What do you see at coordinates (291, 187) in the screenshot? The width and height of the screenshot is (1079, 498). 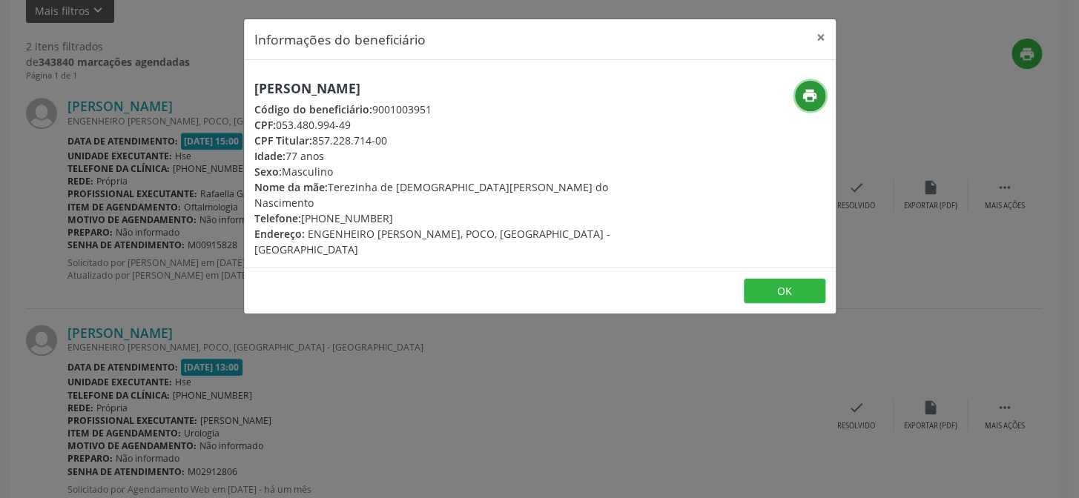 I see `span: Nome da mãe:` at bounding box center [291, 187].